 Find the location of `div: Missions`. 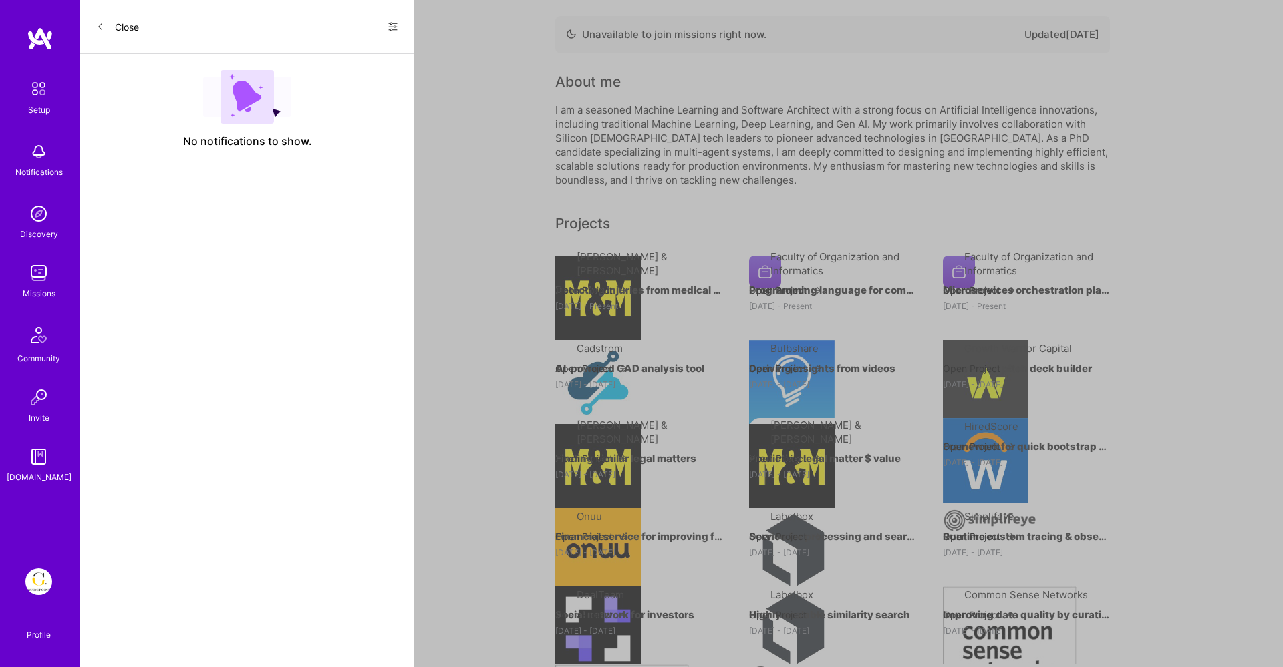

div: Missions is located at coordinates (39, 293).